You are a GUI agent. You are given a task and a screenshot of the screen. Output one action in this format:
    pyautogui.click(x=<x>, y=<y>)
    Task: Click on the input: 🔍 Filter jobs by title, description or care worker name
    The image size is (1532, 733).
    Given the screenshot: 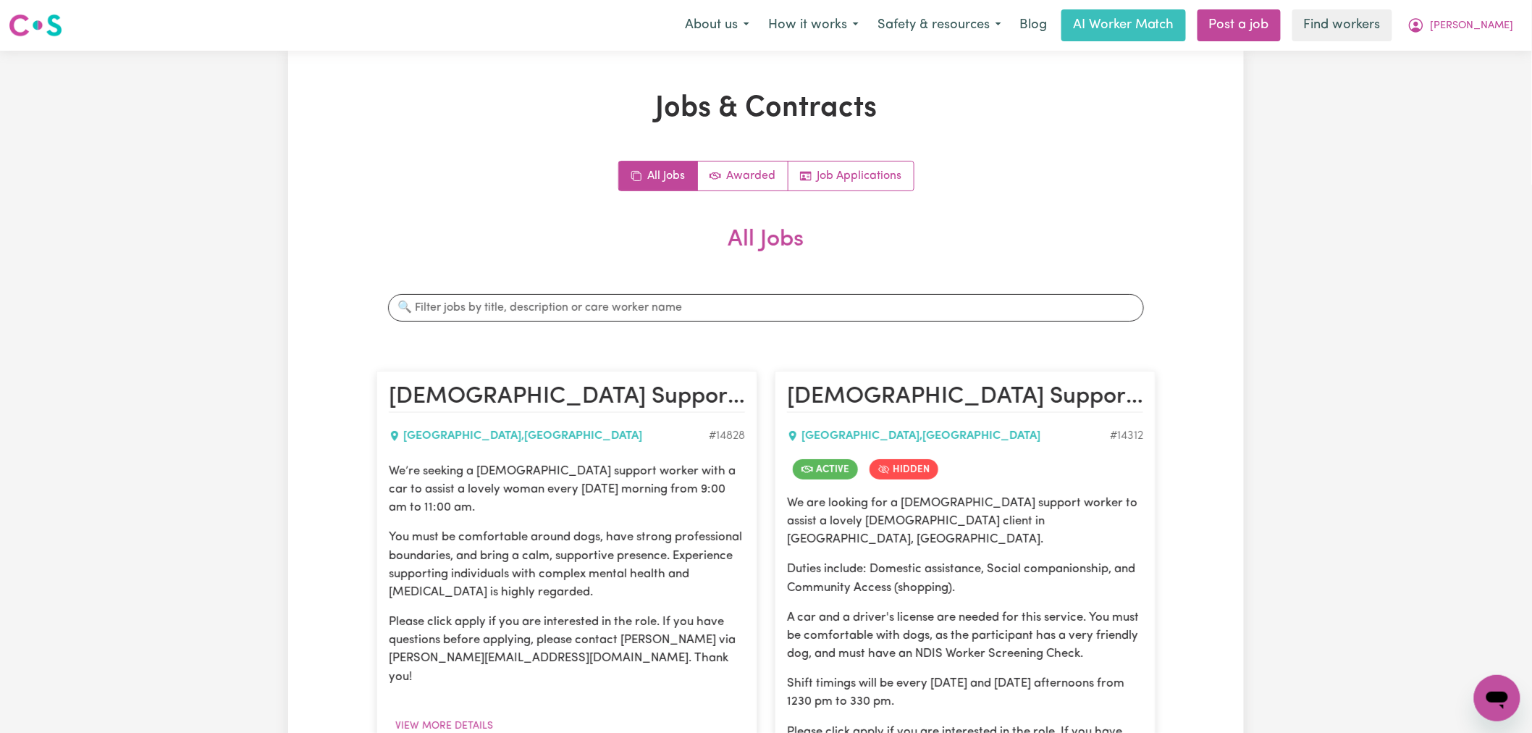 What is the action you would take?
    pyautogui.click(x=766, y=308)
    